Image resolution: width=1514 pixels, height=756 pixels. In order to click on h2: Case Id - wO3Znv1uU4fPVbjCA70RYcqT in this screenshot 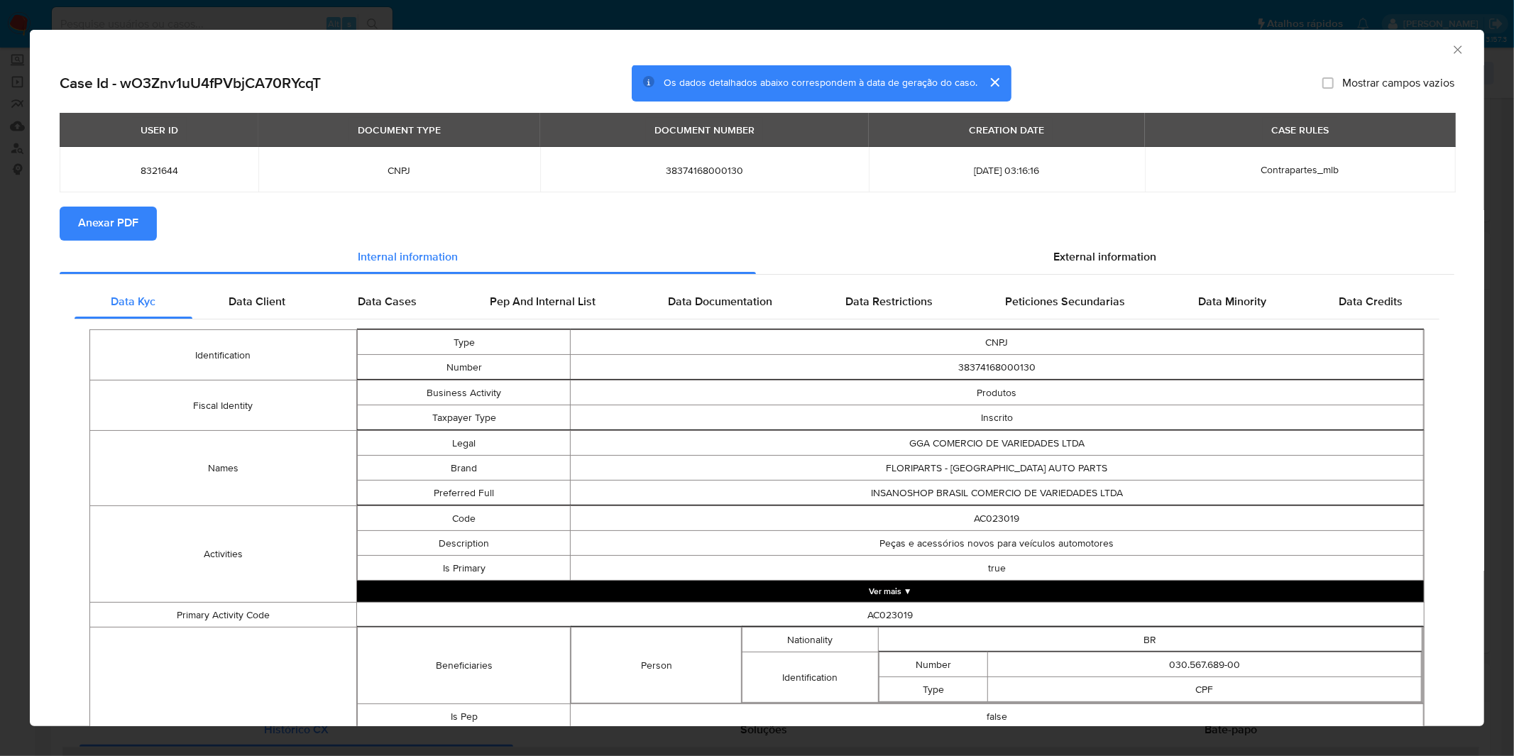, I will do `click(190, 83)`.